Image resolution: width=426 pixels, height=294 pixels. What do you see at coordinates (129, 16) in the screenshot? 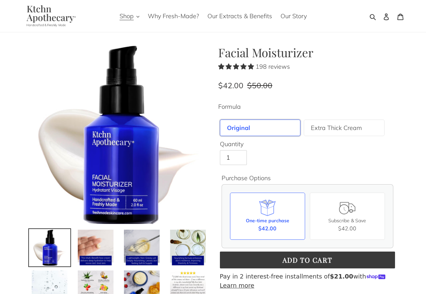
I see `button: Shop` at bounding box center [129, 16].